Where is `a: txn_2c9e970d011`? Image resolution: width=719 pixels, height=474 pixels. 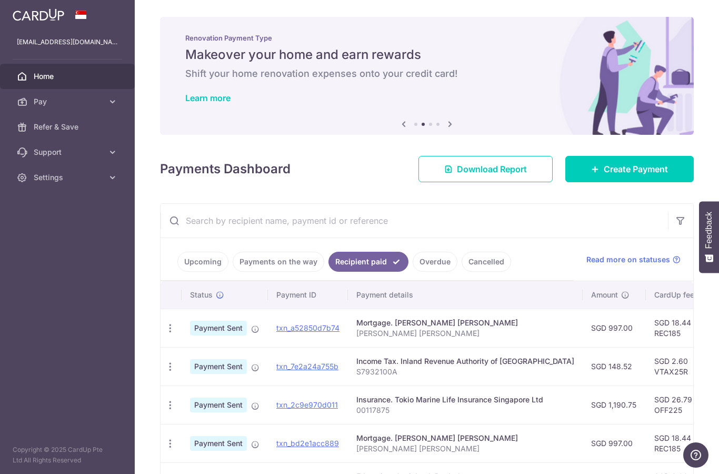
a: txn_2c9e970d011 is located at coordinates (307, 404).